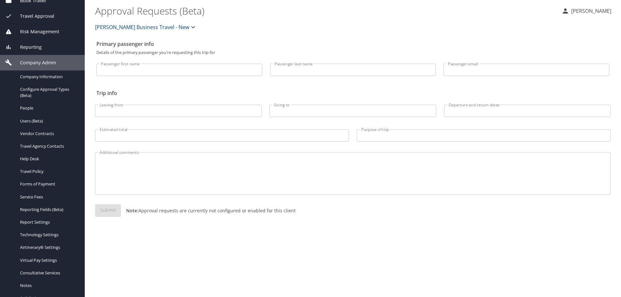 The image size is (621, 297). I want to click on span: Risk Management, so click(36, 32).